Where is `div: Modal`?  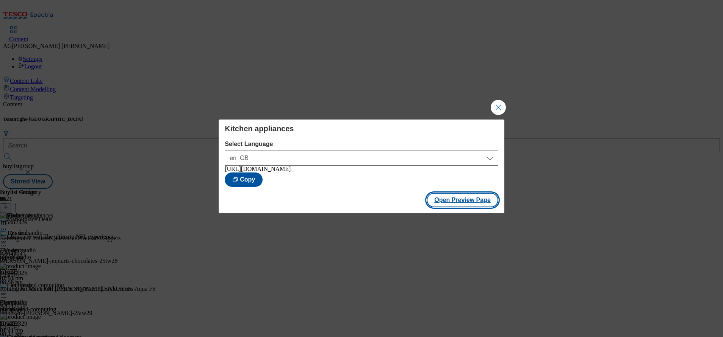 div: Modal is located at coordinates (361, 167).